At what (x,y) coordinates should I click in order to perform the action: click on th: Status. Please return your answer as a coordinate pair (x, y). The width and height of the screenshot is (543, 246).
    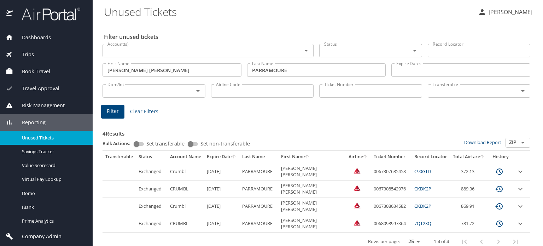
    Looking at the image, I should click on (151, 157).